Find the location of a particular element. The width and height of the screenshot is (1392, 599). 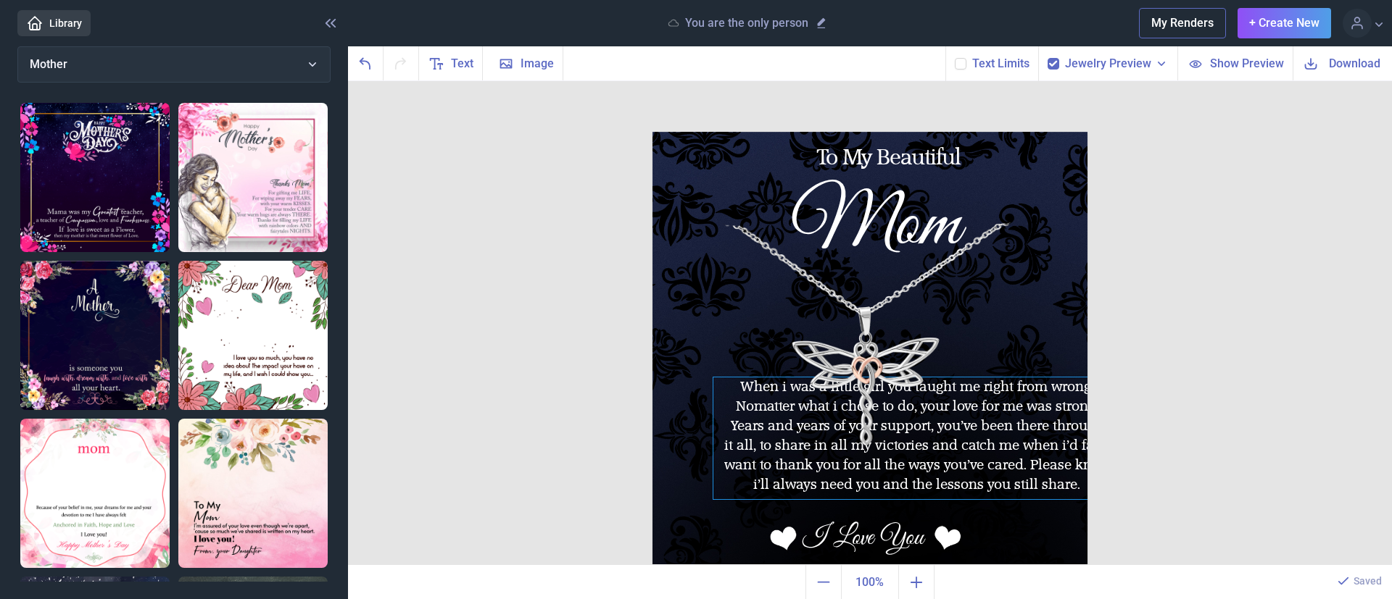

span: Image is located at coordinates (537, 64).